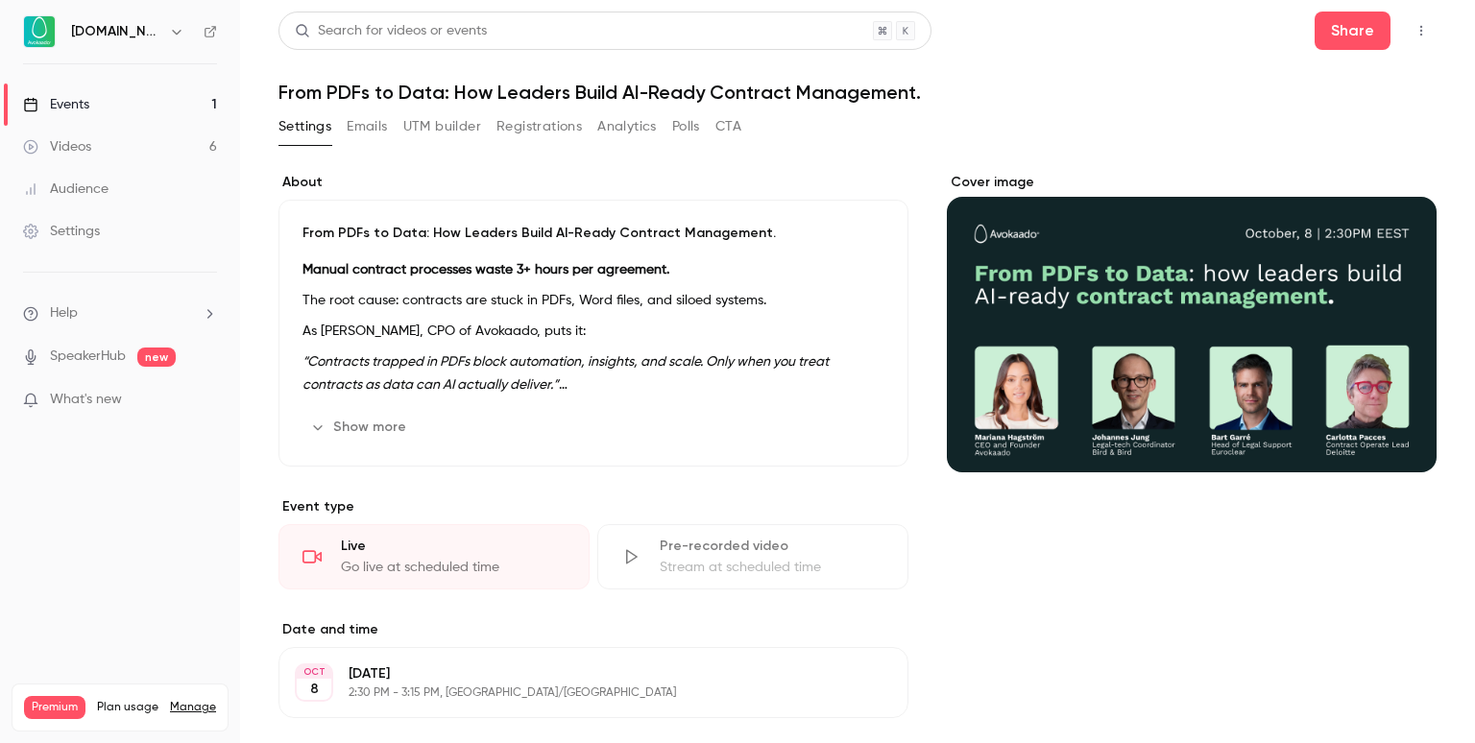 This screenshot has height=743, width=1475. Describe the element at coordinates (857, 92) in the screenshot. I see `h1: From PDFs to Data: How Leaders Build AI-Ready Contract Management.` at that location.